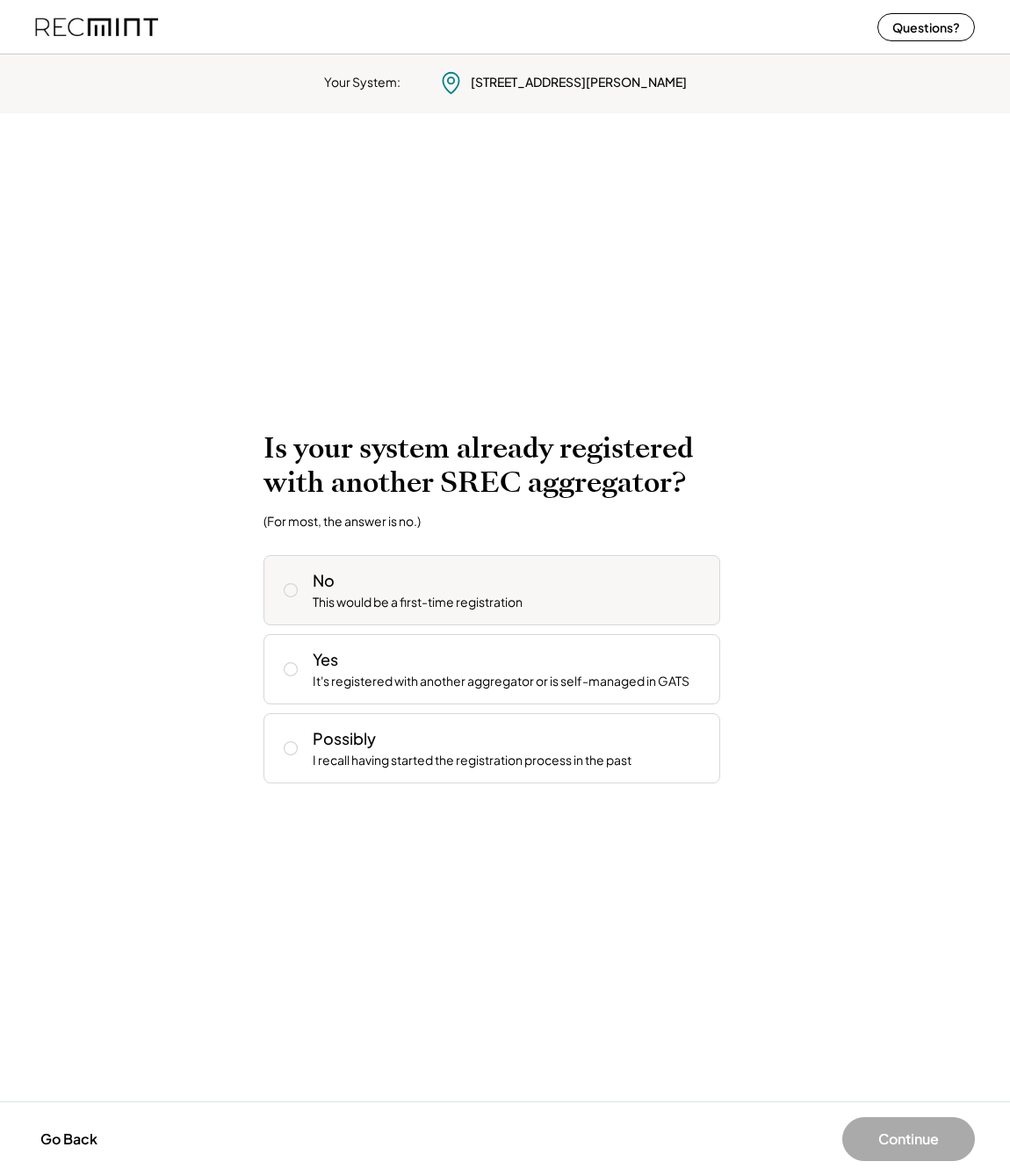 The width and height of the screenshot is (1010, 1176). What do you see at coordinates (325, 659) in the screenshot?
I see `div: Yes` at bounding box center [325, 659].